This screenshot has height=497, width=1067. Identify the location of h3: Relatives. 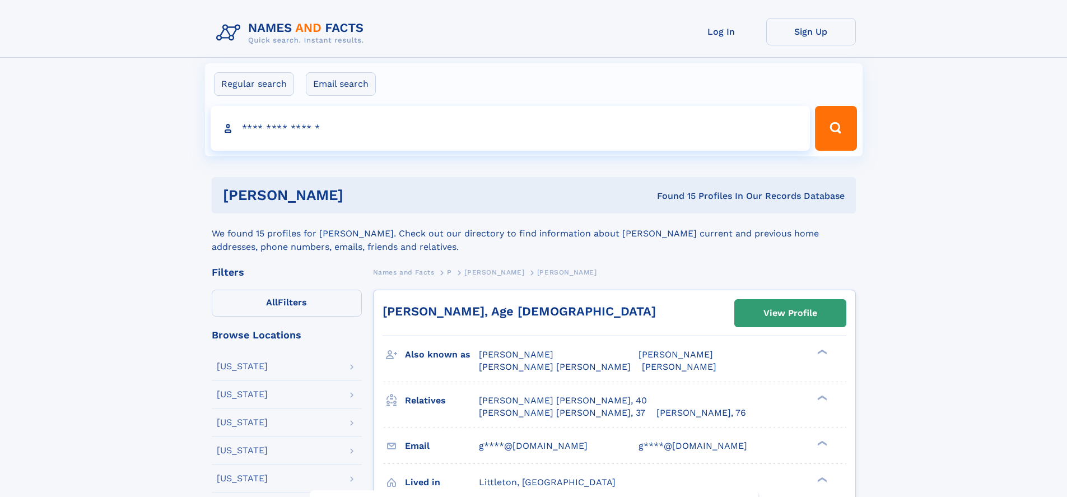
(442, 400).